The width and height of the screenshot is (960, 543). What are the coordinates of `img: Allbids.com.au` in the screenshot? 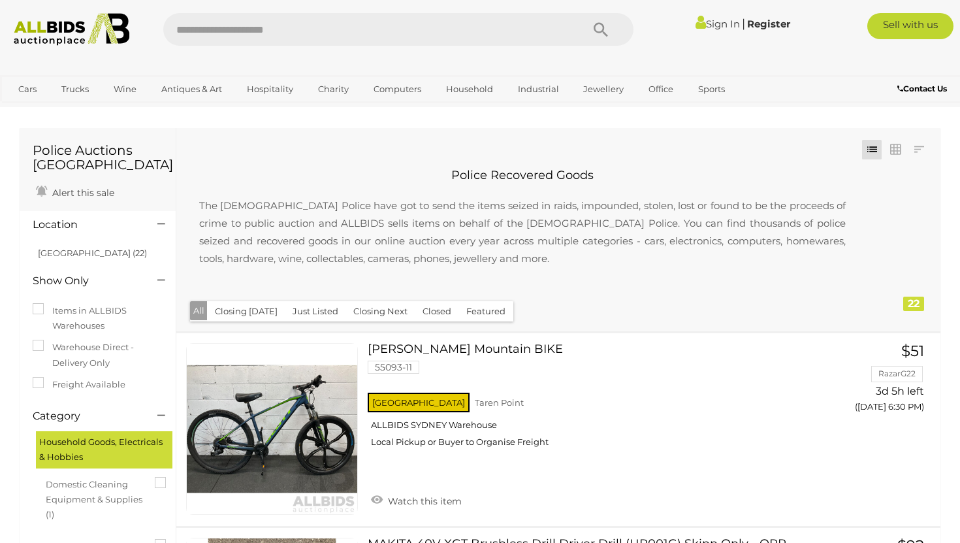 It's located at (72, 29).